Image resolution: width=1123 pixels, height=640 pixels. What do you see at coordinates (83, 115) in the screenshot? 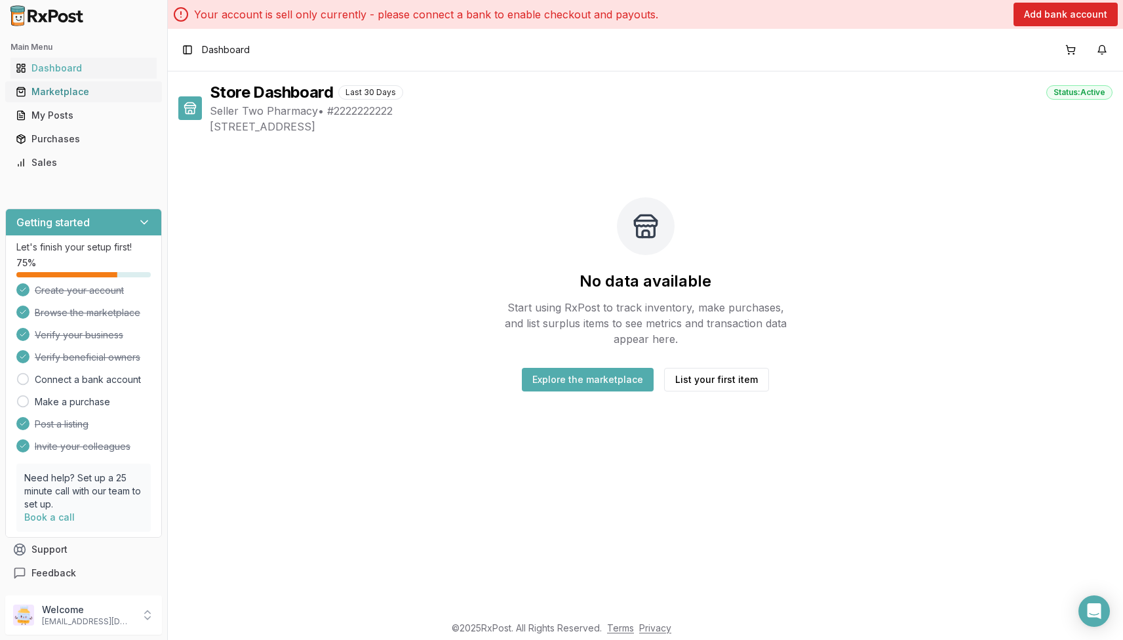
I see `button: My Posts` at bounding box center [83, 115].